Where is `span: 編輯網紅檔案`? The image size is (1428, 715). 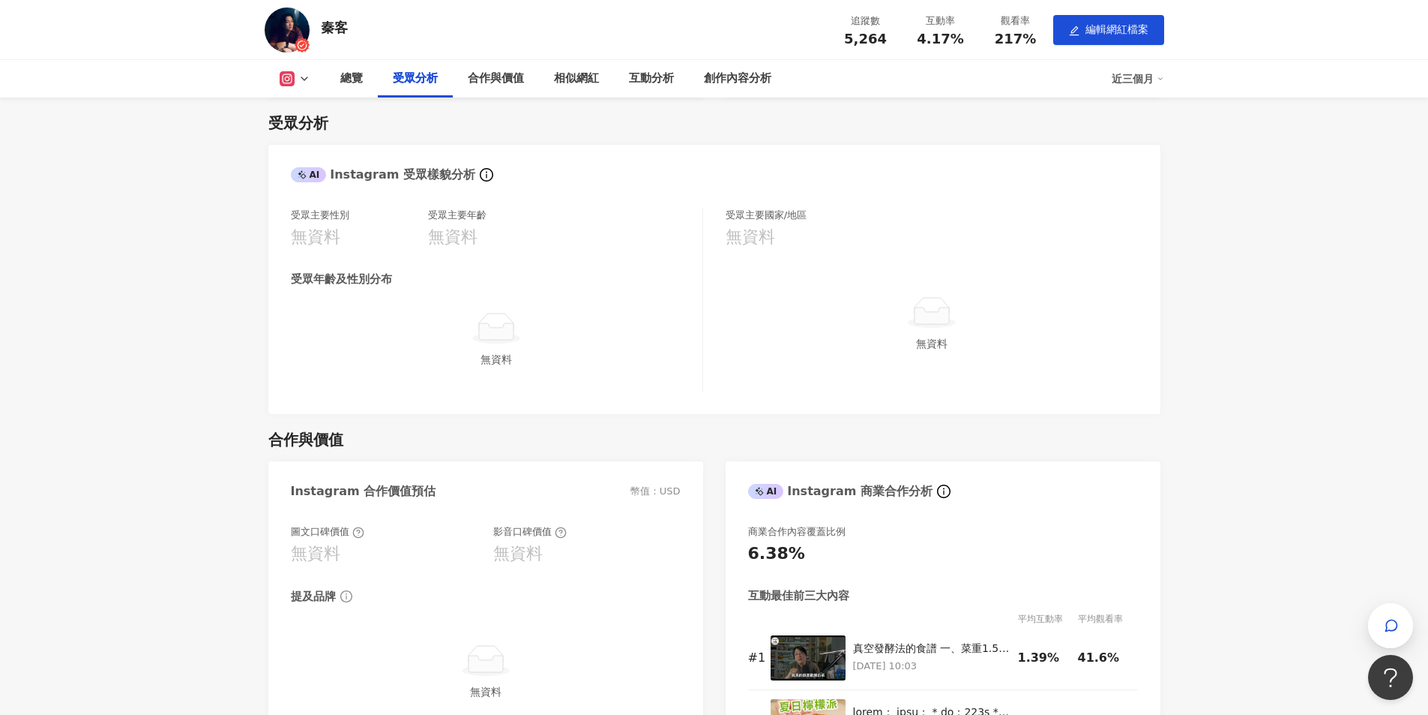 span: 編輯網紅檔案 is located at coordinates (1117, 29).